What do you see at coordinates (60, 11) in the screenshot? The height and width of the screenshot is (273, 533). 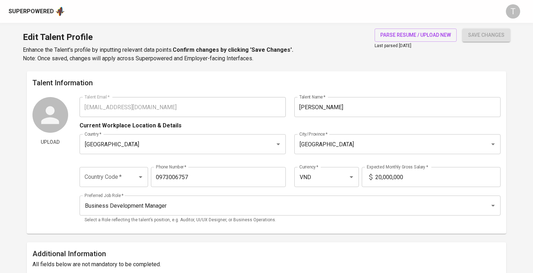 I see `img: app logo` at bounding box center [60, 11].